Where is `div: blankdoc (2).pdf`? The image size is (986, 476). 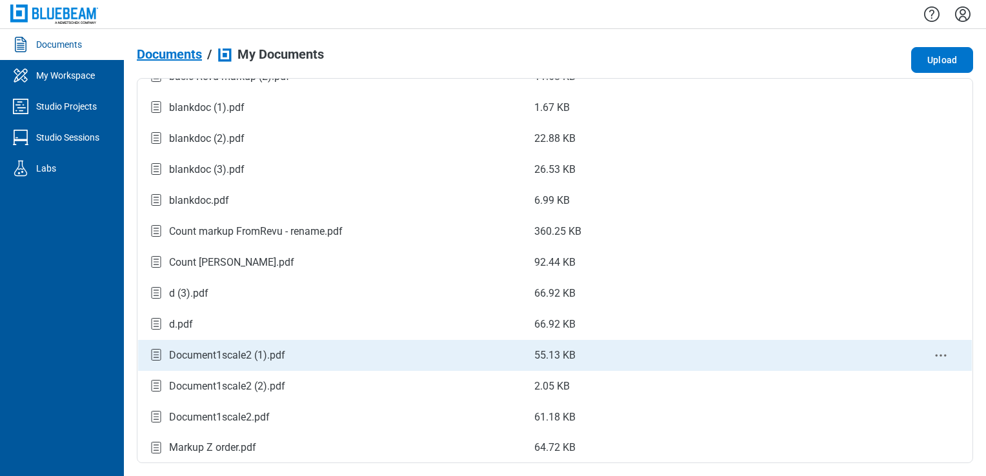
div: blankdoc (2).pdf is located at coordinates (207, 139).